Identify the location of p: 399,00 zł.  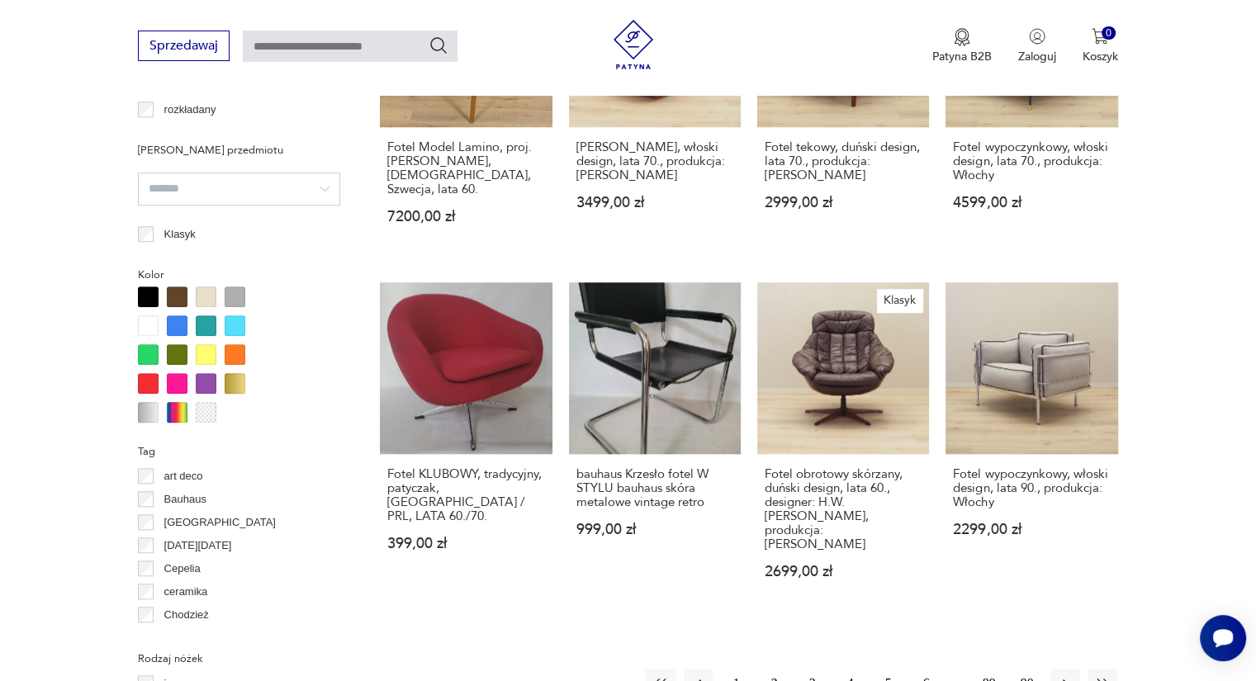
(466, 543).